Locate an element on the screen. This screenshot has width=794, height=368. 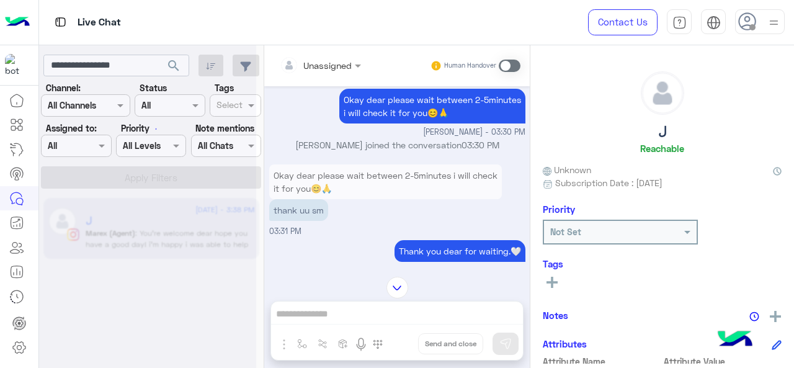
p: 11/9/2025, 3:30 PM is located at coordinates (433, 106).